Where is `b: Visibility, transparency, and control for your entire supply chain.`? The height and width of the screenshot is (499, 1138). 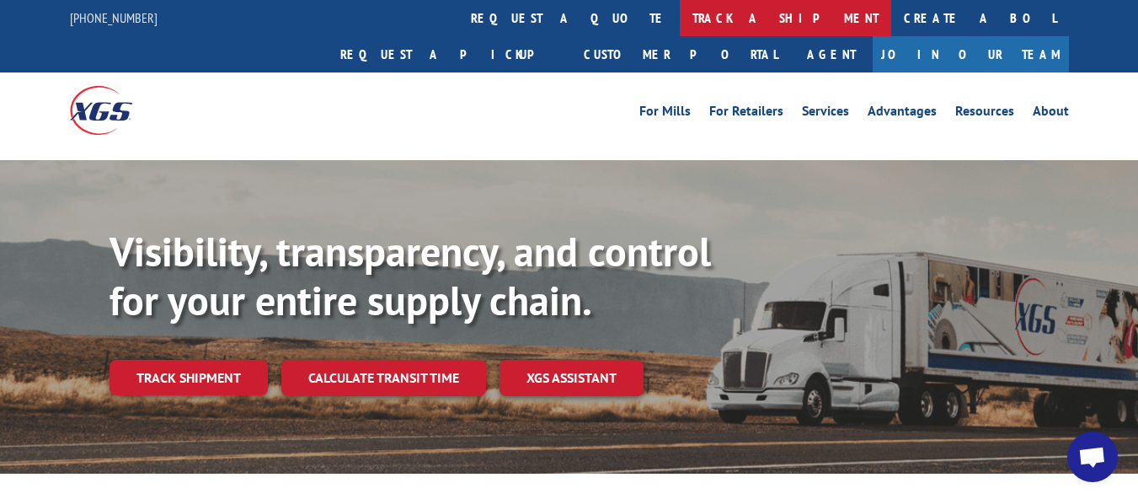 b: Visibility, transparency, and control for your entire supply chain. is located at coordinates (410, 275).